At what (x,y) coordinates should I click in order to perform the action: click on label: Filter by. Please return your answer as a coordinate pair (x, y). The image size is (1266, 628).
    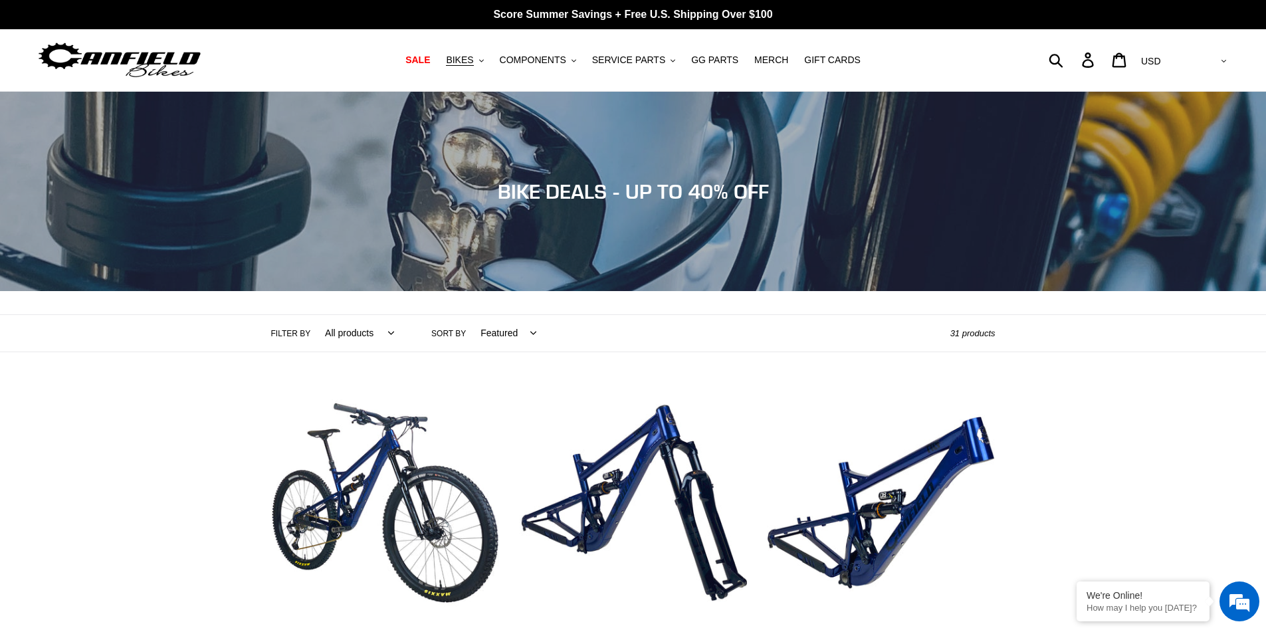
    Looking at the image, I should click on (291, 334).